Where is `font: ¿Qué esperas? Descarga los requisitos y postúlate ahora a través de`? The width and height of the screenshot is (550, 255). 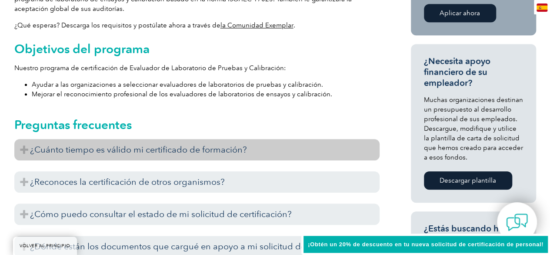 font: ¿Qué esperas? Descarga los requisitos y postúlate ahora a través de is located at coordinates (117, 25).